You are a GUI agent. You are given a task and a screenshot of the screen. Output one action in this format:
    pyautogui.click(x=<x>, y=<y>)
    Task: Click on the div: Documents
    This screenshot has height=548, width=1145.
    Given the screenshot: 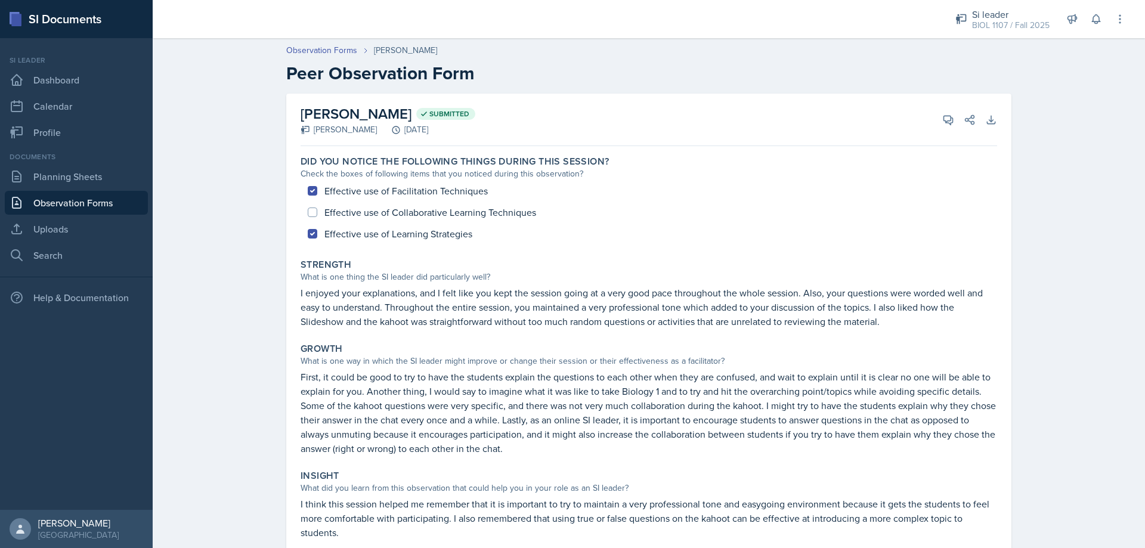 What is the action you would take?
    pyautogui.click(x=76, y=157)
    